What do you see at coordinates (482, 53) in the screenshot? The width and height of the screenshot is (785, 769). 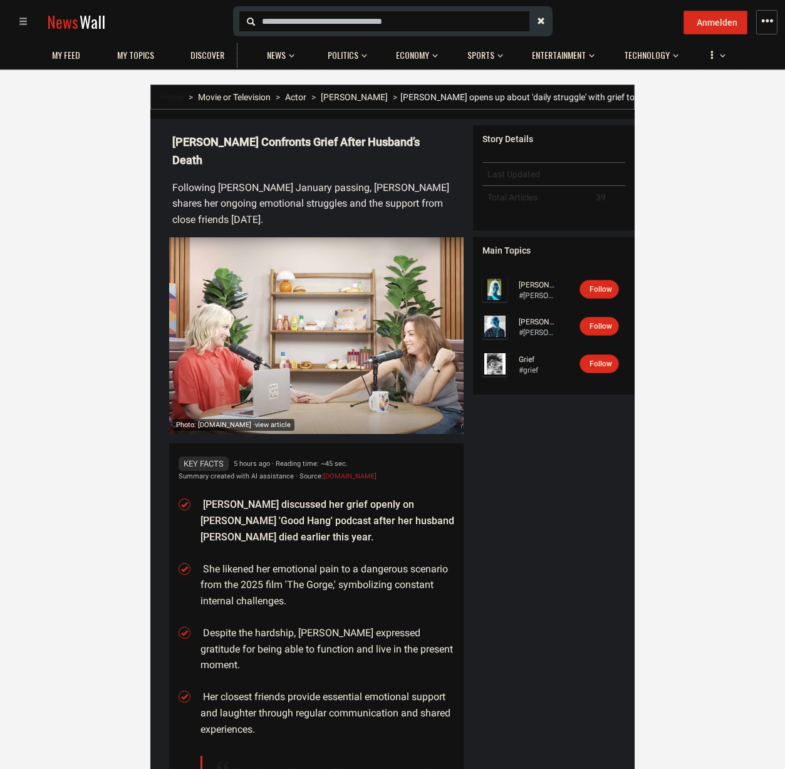 I see `button: Sports` at bounding box center [482, 53].